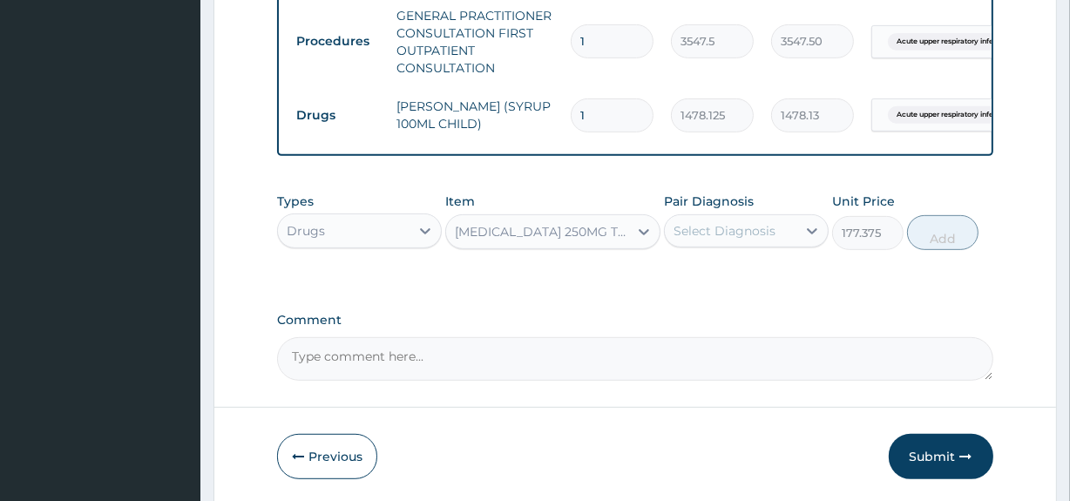 Image resolution: width=1070 pixels, height=501 pixels. What do you see at coordinates (634, 320) in the screenshot?
I see `label: Comment` at bounding box center [634, 320].